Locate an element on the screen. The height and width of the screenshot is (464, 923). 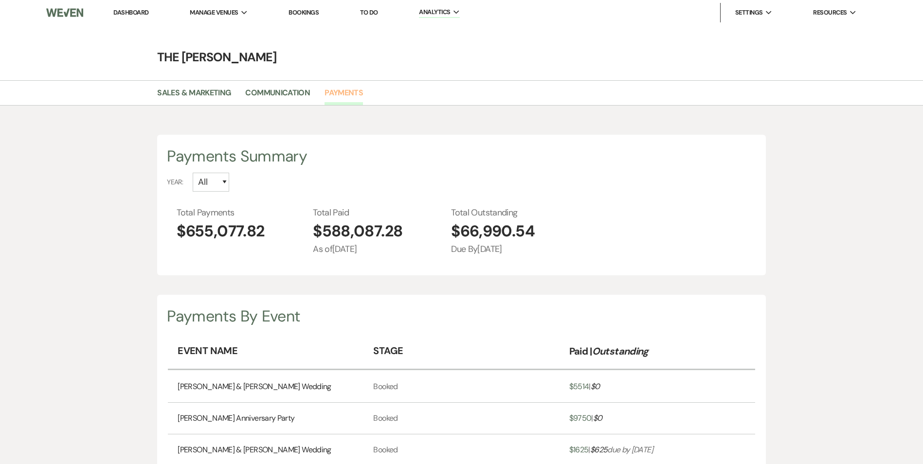
span: Settings is located at coordinates (749, 13).